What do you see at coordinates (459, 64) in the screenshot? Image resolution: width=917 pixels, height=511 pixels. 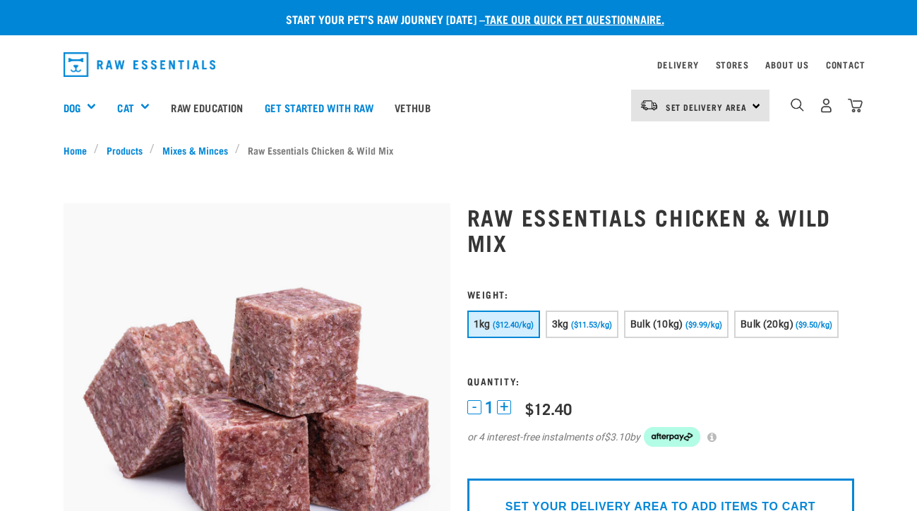 I see `nav: dropdown navigation` at bounding box center [459, 64].